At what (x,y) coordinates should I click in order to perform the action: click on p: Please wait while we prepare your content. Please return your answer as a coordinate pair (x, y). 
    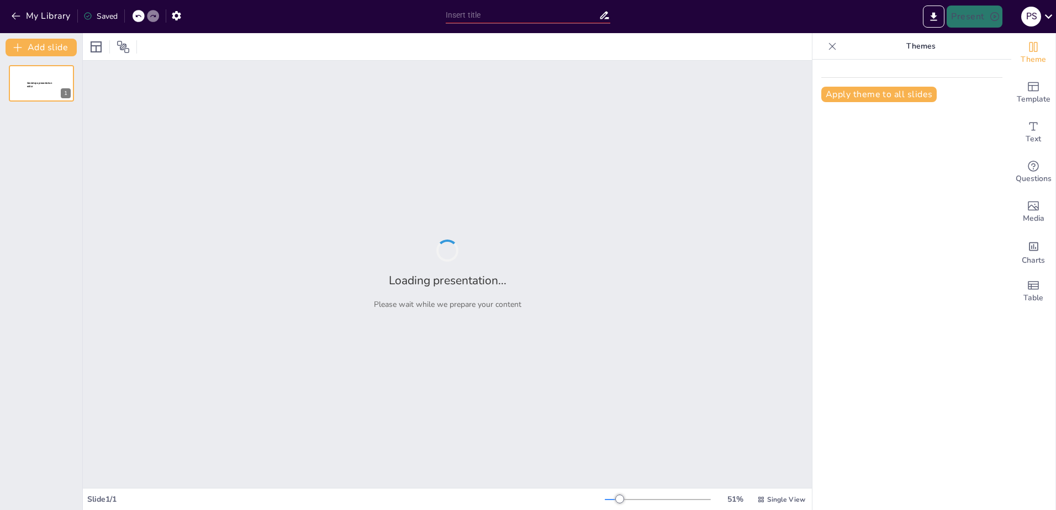
    Looking at the image, I should click on (447, 304).